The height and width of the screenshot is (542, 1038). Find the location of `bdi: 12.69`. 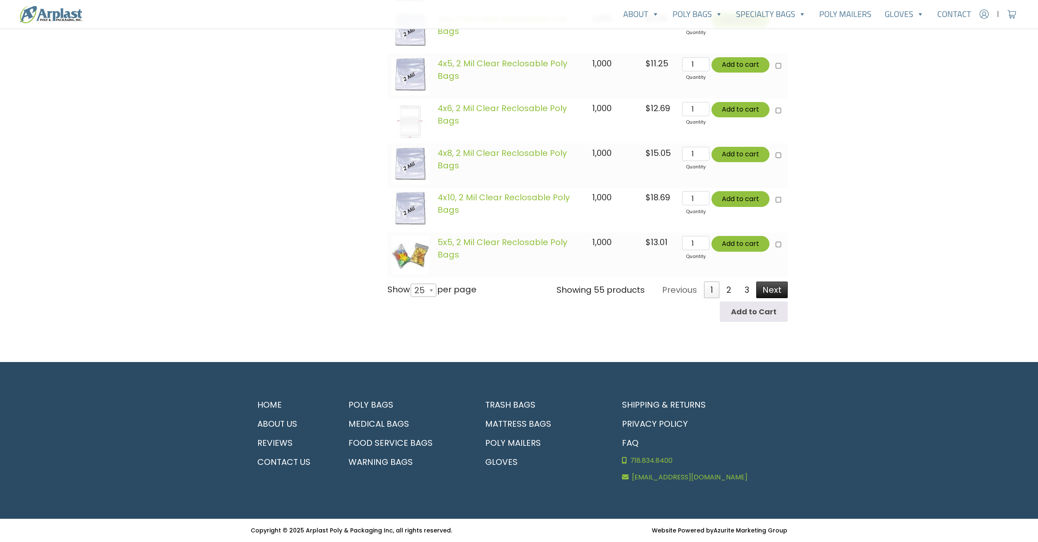

bdi: 12.69 is located at coordinates (658, 108).